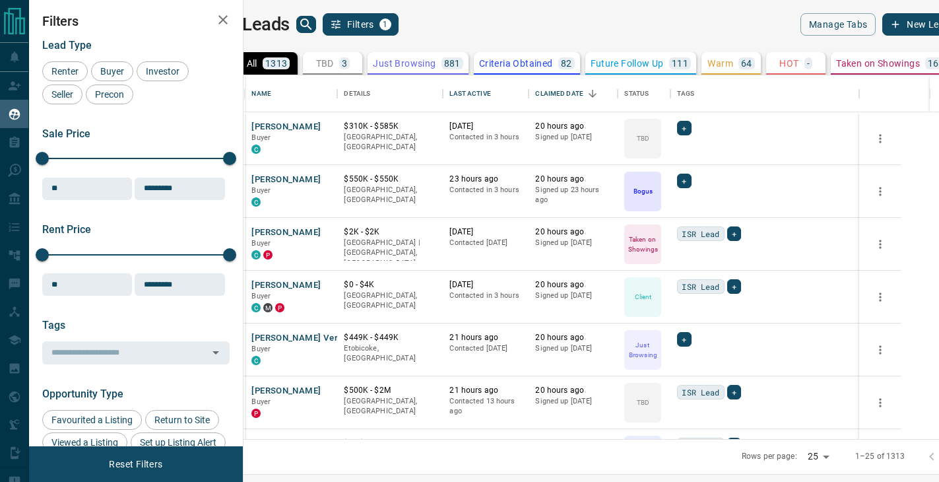 The image size is (939, 482). Describe the element at coordinates (486, 406) in the screenshot. I see `p: Contacted 13 hours ago` at that location.